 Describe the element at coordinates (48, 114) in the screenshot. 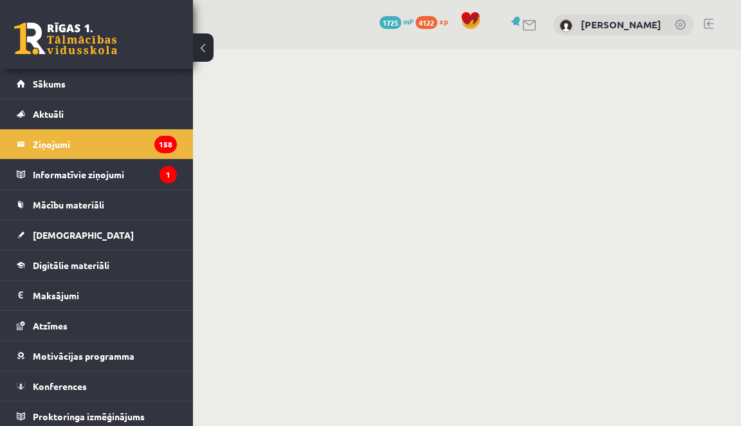

I see `span: Aktuāli` at that location.